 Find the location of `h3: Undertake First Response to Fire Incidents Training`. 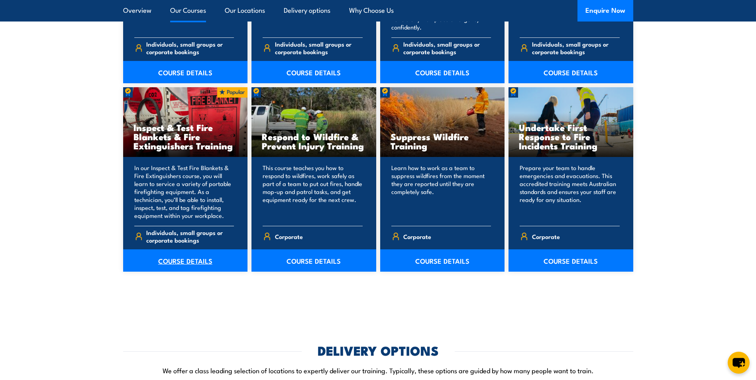

h3: Undertake First Response to Fire Incidents Training is located at coordinates (571, 136).